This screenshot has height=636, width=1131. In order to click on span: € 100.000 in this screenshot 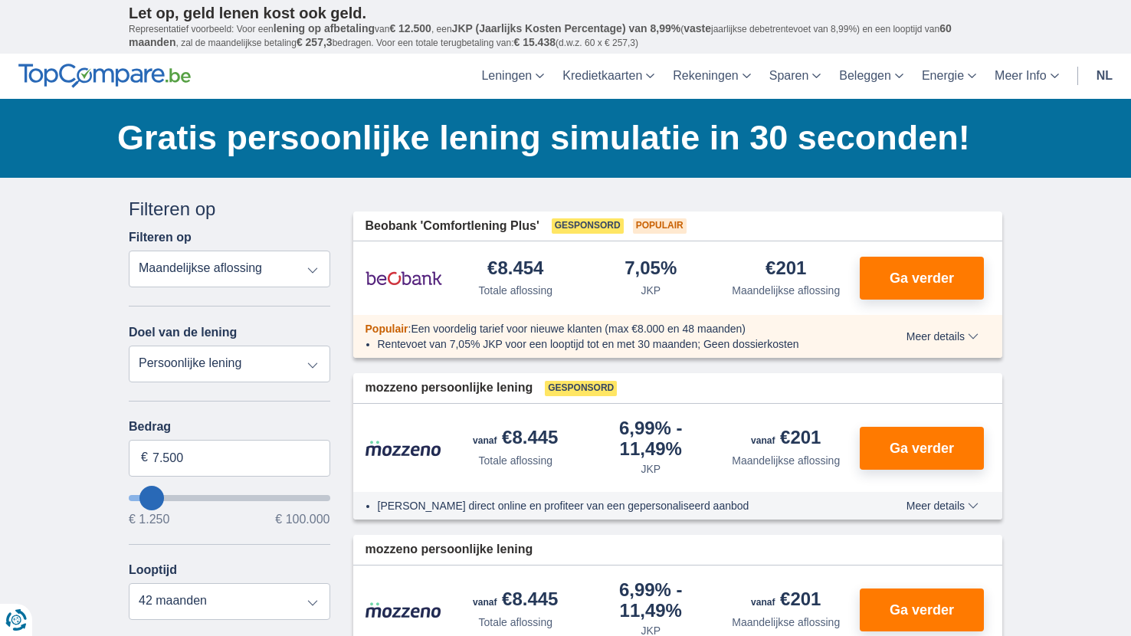, I will do `click(302, 519)`.